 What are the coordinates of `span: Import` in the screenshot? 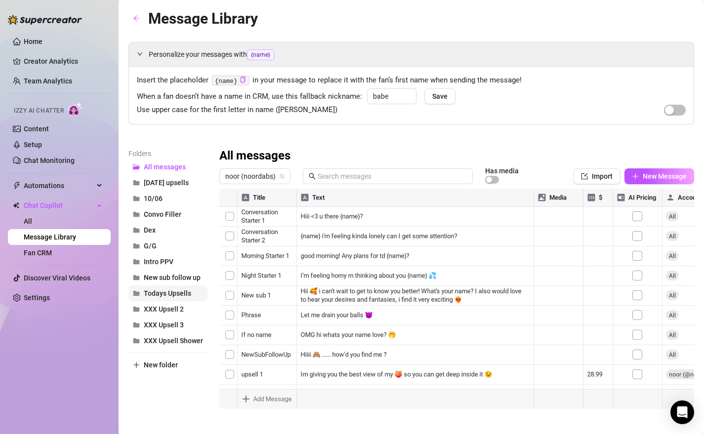 It's located at (602, 176).